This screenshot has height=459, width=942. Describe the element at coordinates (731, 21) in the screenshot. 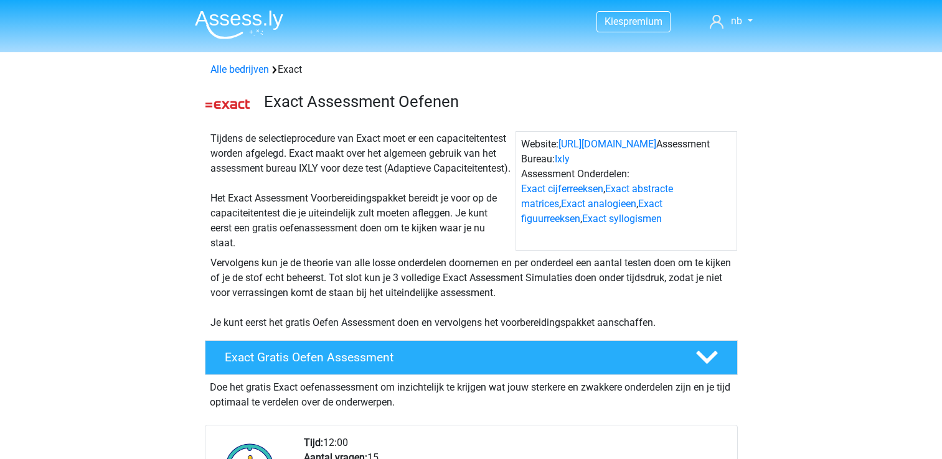

I see `a: nb` at that location.